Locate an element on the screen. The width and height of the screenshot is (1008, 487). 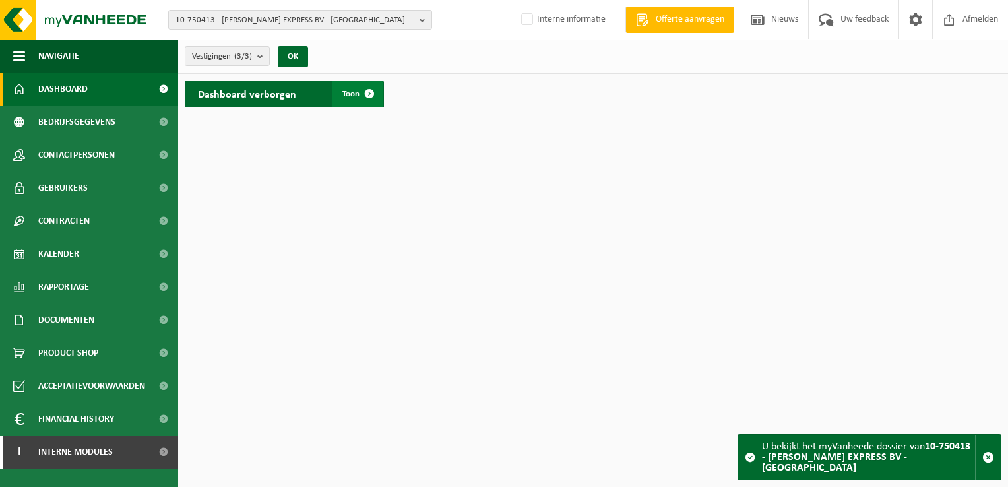
span: Navigatie is located at coordinates (59, 56).